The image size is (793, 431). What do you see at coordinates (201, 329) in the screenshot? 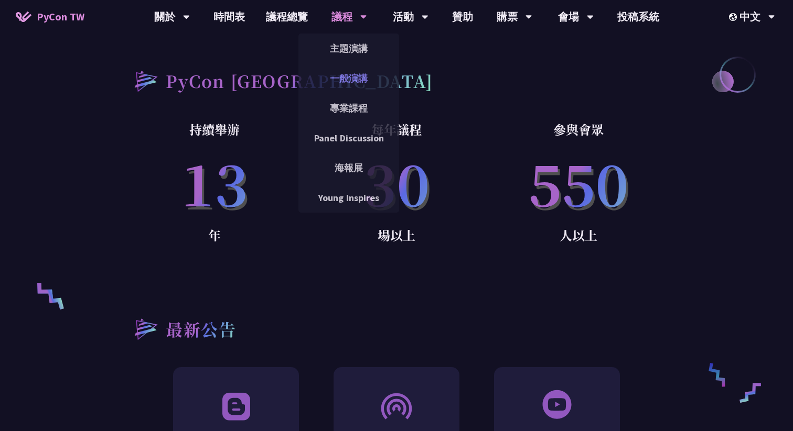
I see `h2: 最新公告` at bounding box center [201, 329].